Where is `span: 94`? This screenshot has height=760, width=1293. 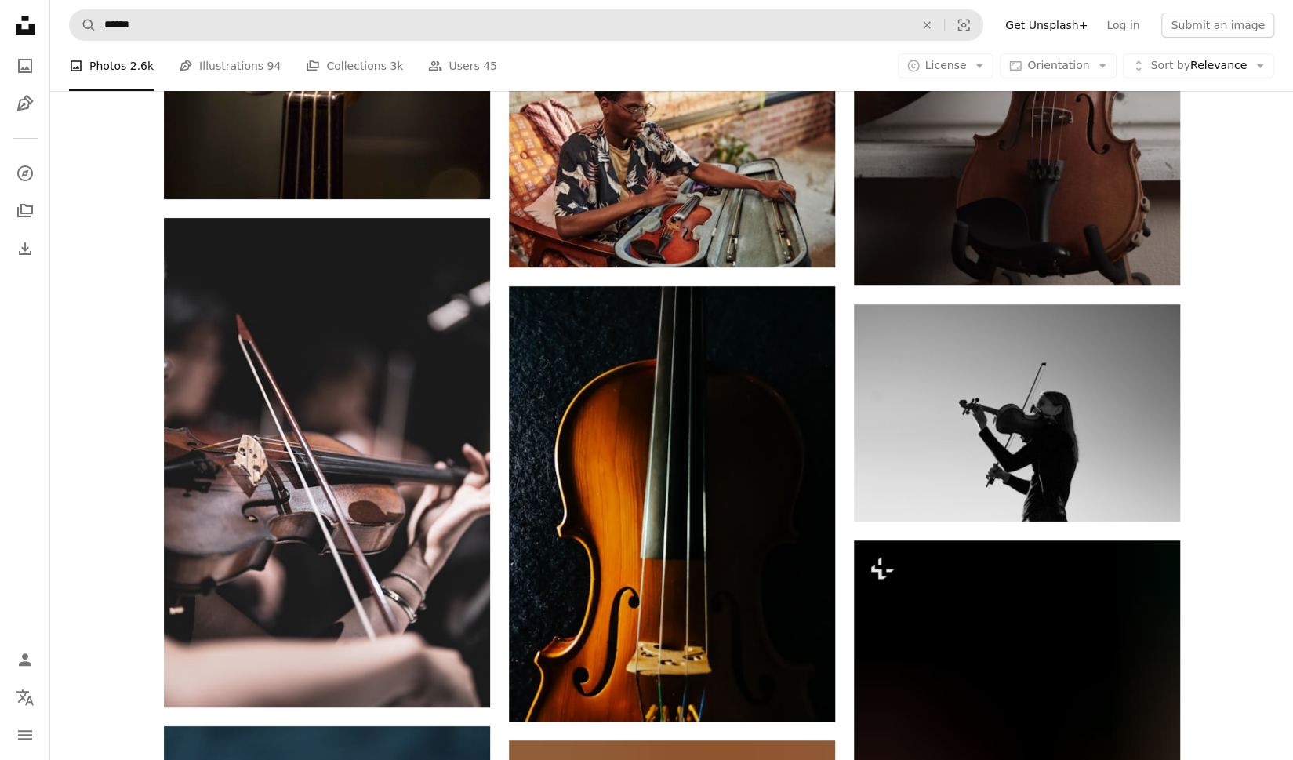
span: 94 is located at coordinates (275, 66).